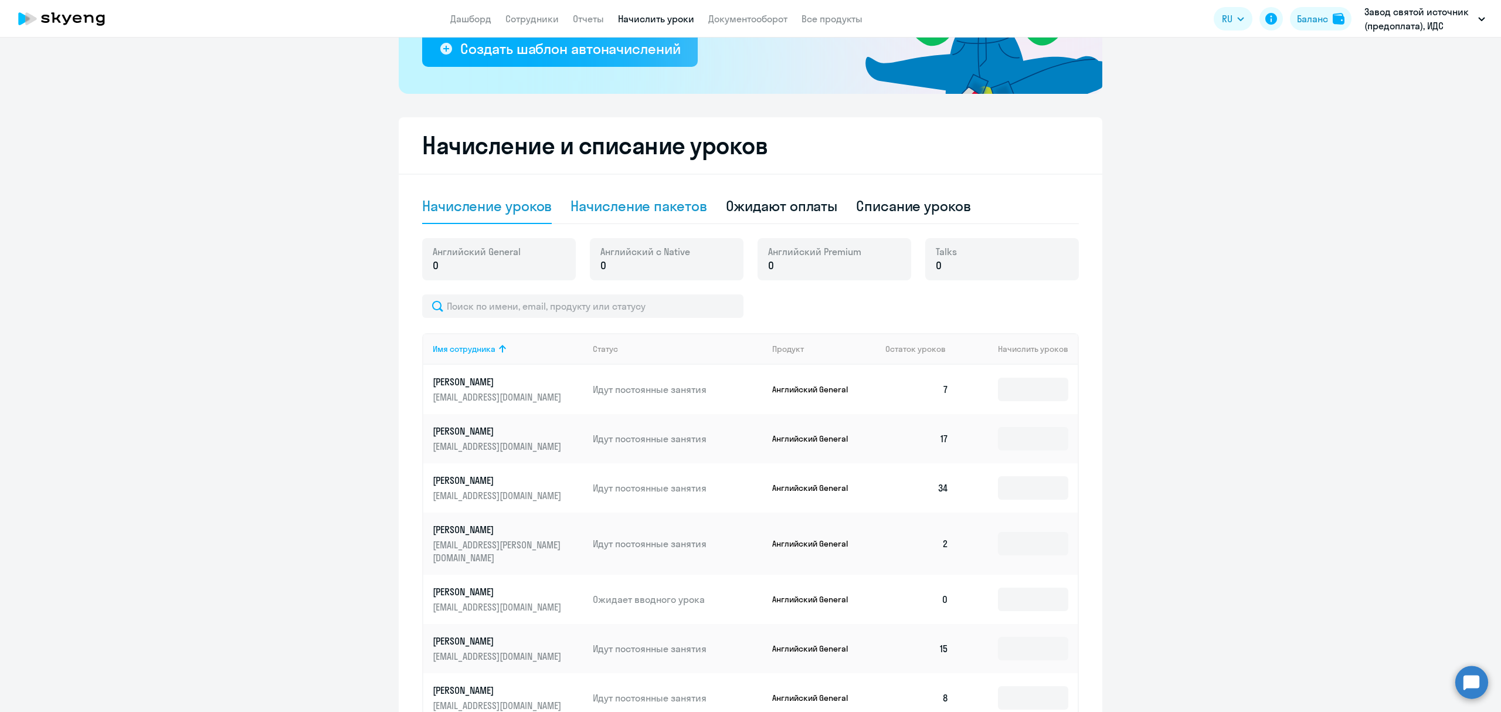 This screenshot has height=712, width=1501. Describe the element at coordinates (747, 19) in the screenshot. I see `a: Документооборот` at that location.